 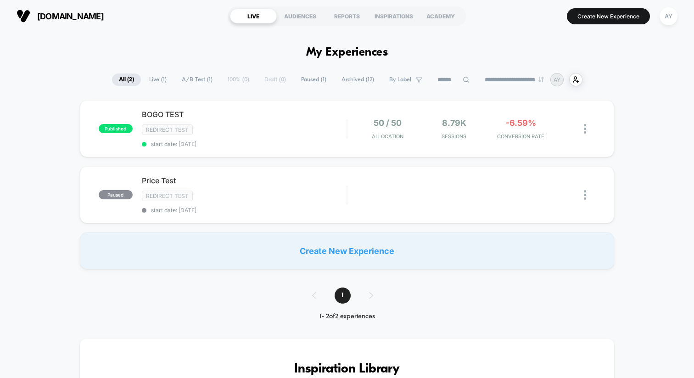 What do you see at coordinates (244, 114) in the screenshot?
I see `span: BOGO TEST` at bounding box center [244, 114].